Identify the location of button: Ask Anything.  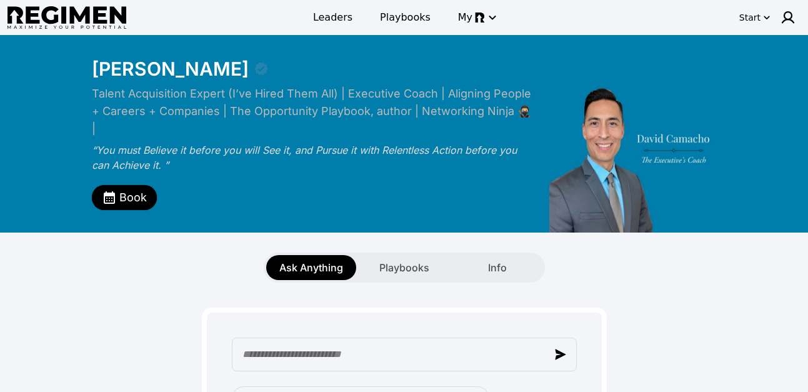
(311, 268).